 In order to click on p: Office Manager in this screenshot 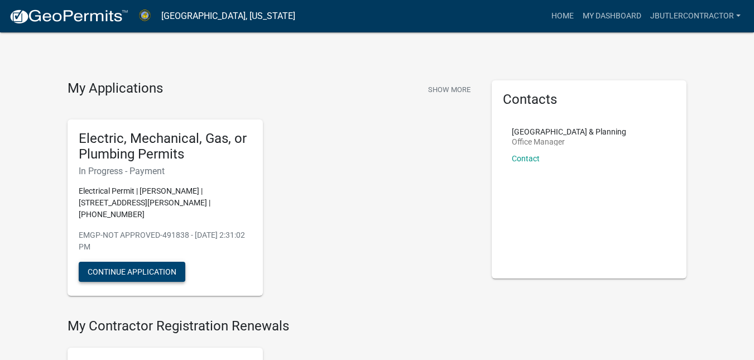, I will do `click(569, 142)`.